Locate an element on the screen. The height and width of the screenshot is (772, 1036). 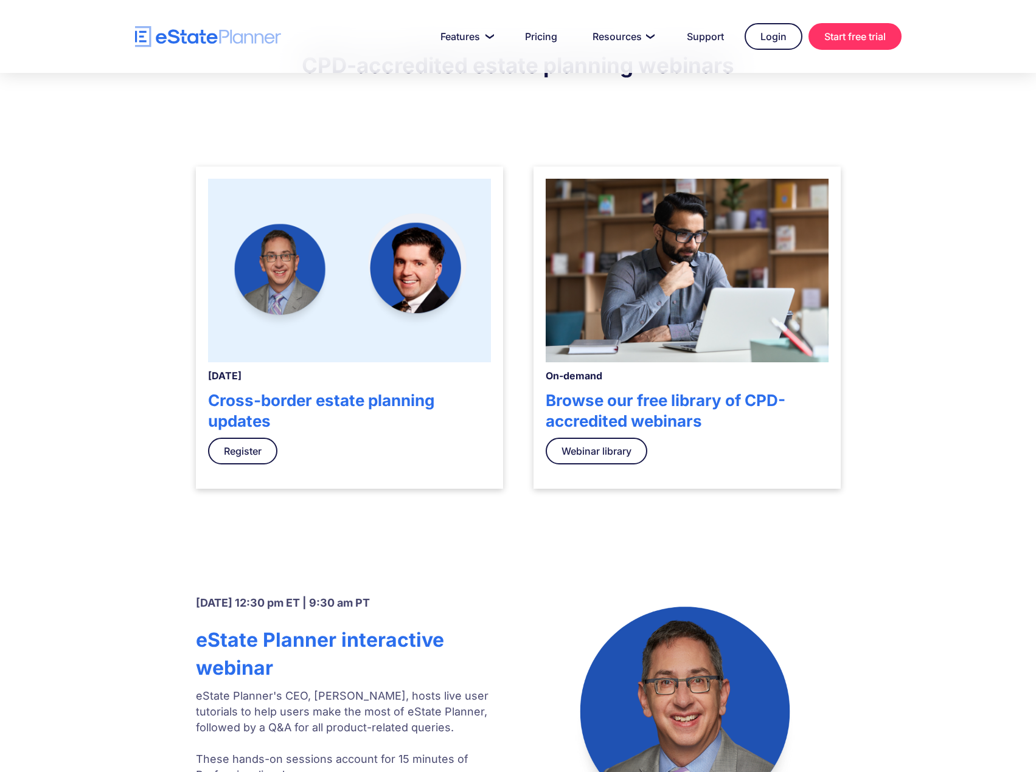
strong: eState Planner interactive webinar is located at coordinates (320, 654).